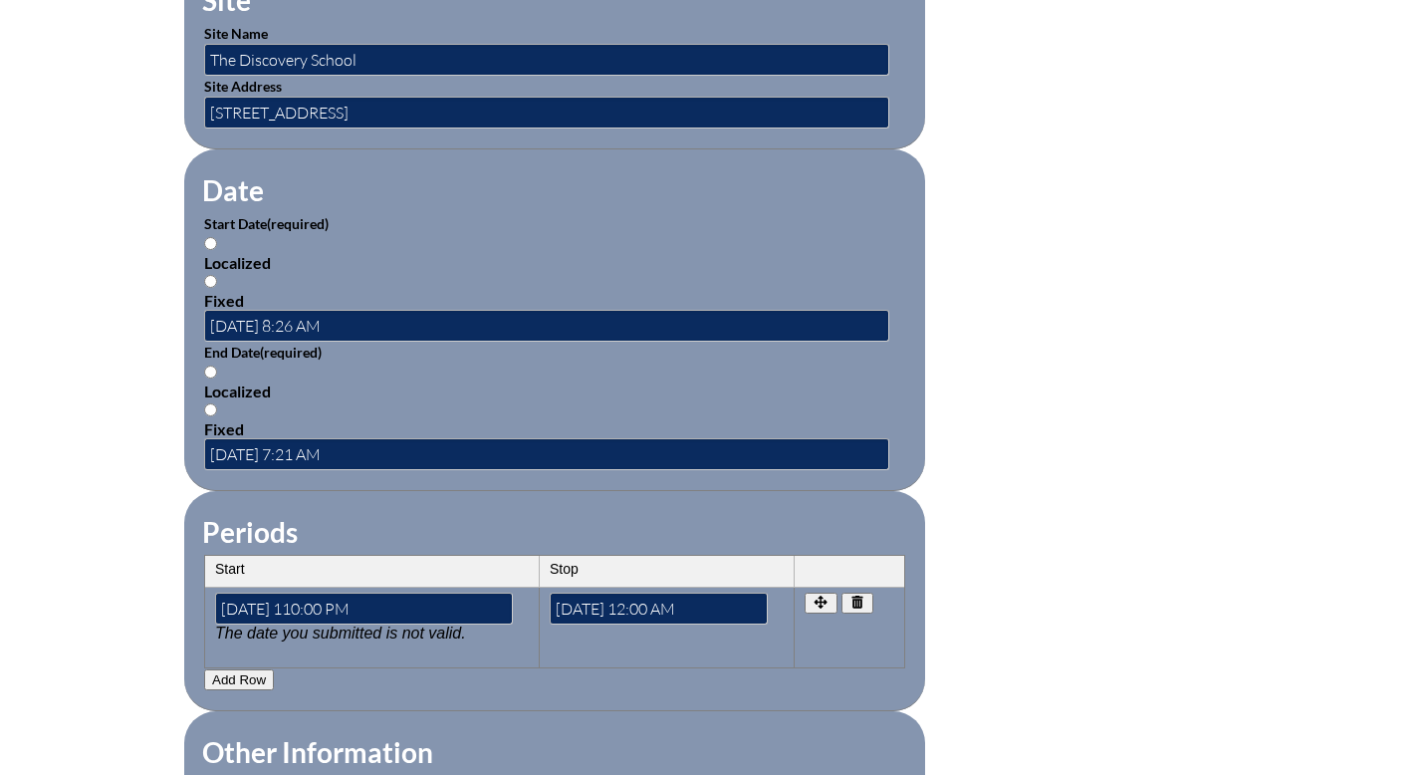  I want to click on th: Stop, so click(667, 572).